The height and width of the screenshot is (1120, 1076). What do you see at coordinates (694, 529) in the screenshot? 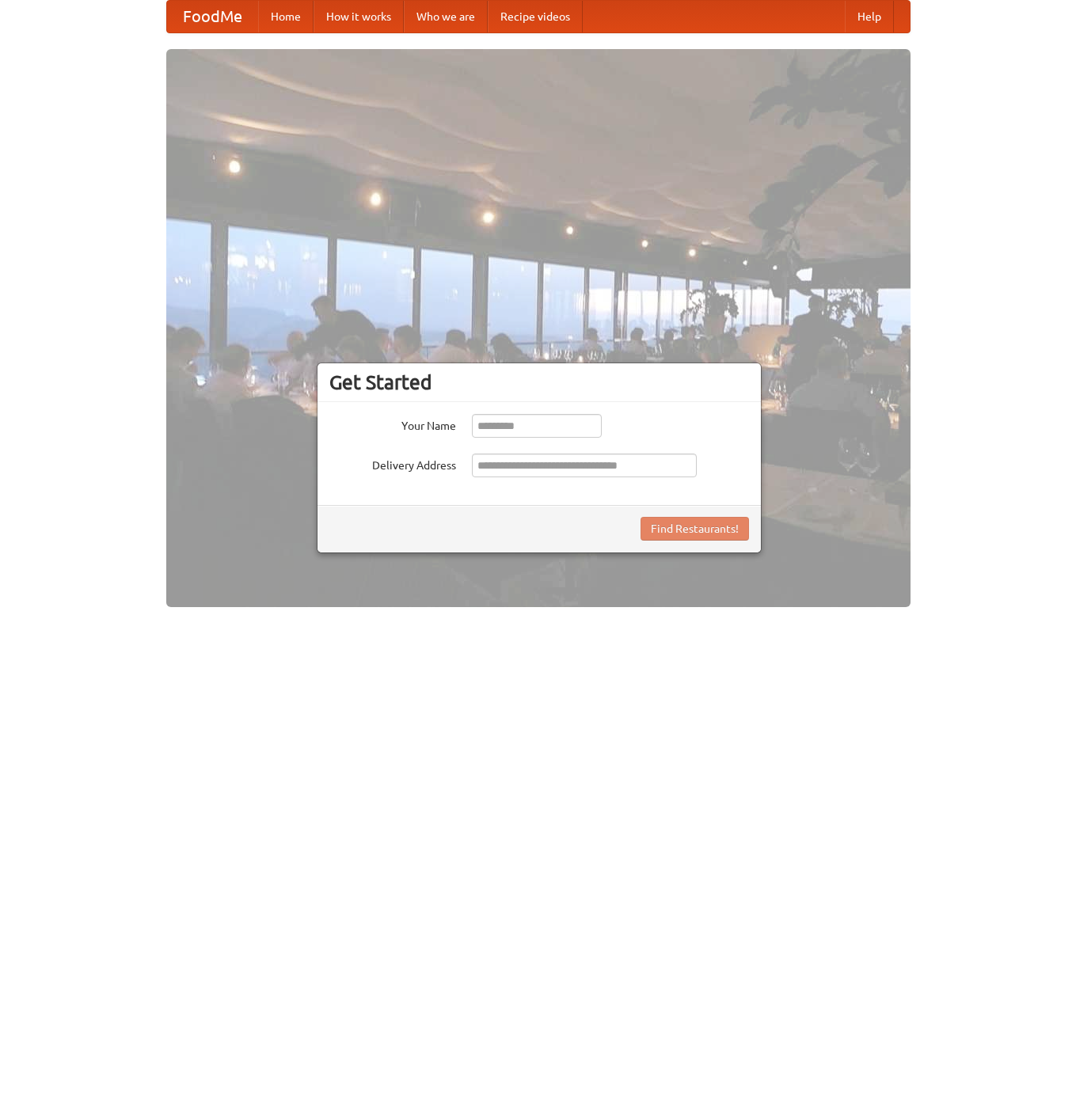
I see `button: Find Restaurants!` at bounding box center [694, 529].